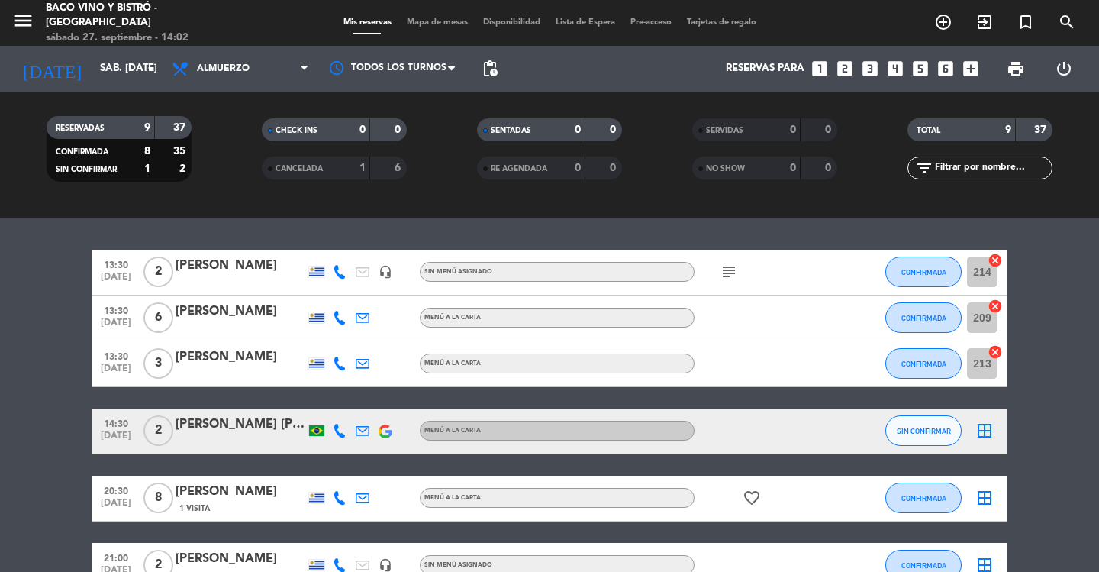 This screenshot has width=1099, height=572. Describe the element at coordinates (158, 363) in the screenshot. I see `span: 3` at that location.